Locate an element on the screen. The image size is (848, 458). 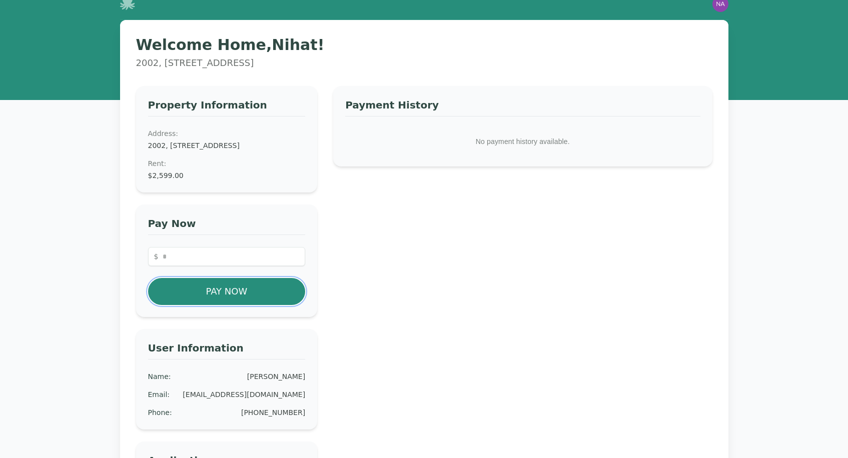
h3: Property Information is located at coordinates (227, 107).